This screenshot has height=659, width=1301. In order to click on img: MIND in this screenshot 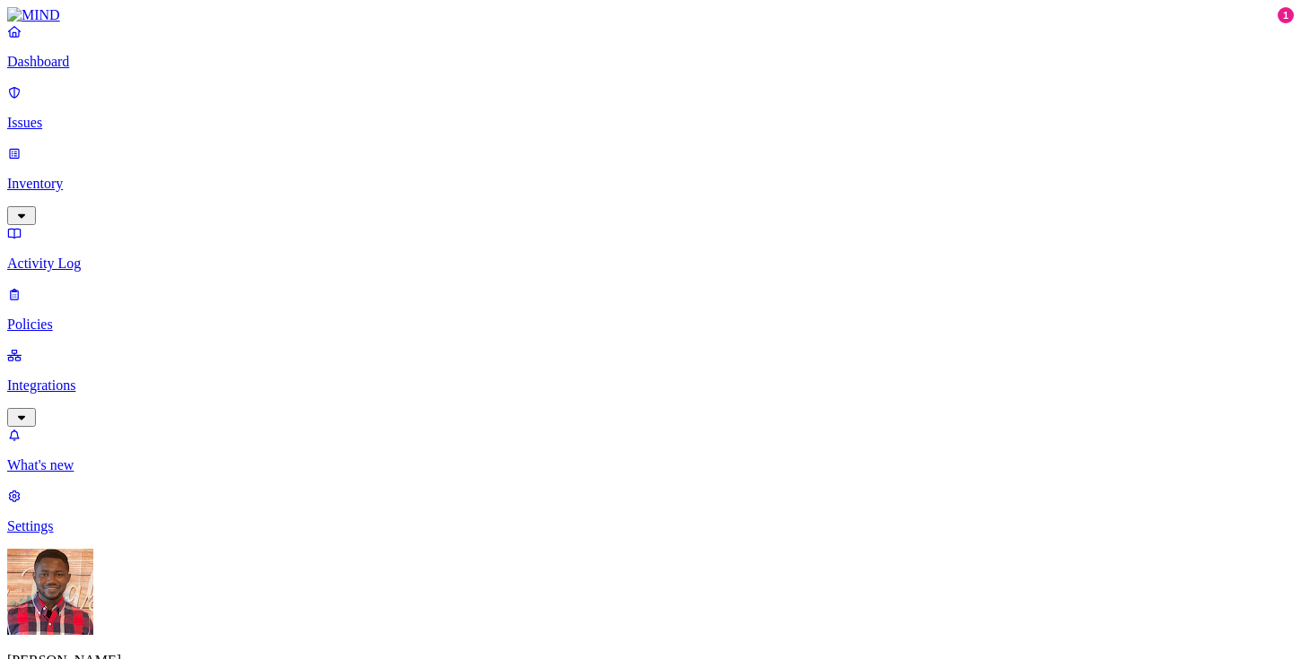, I will do `click(33, 15)`.